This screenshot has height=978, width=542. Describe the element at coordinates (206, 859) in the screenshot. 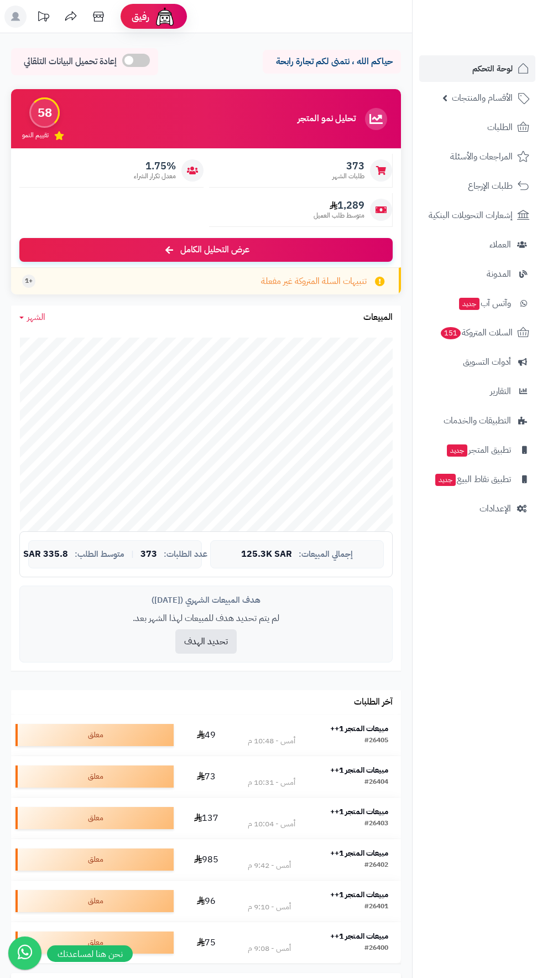

I see `td: 985` at that location.